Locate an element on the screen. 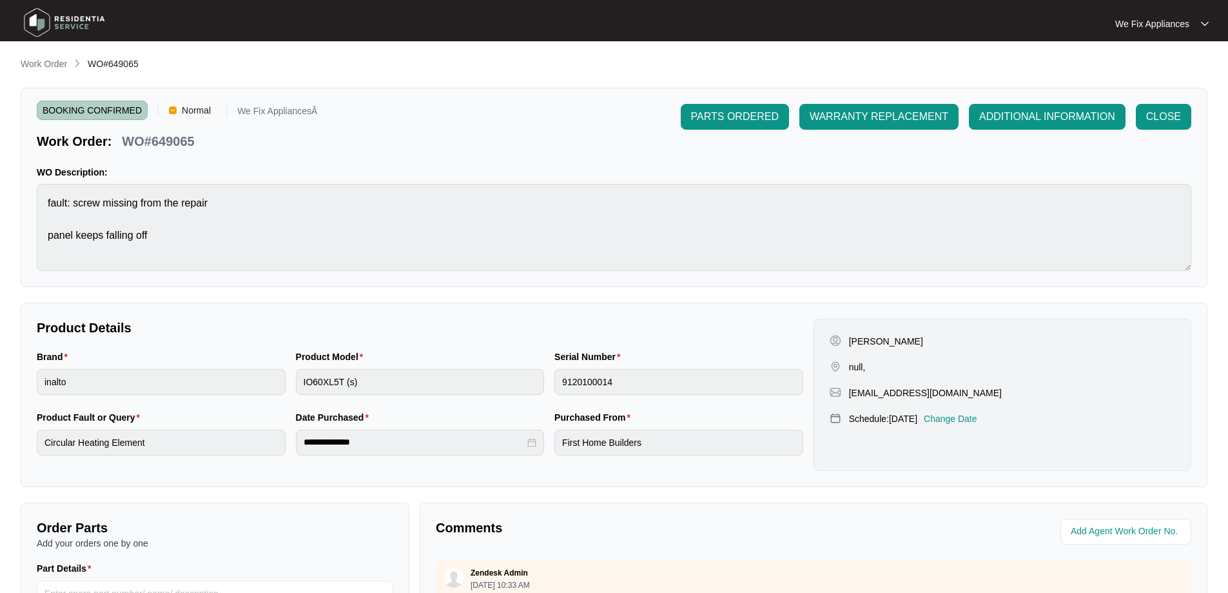  p: We Fix Appliances is located at coordinates (1152, 24).